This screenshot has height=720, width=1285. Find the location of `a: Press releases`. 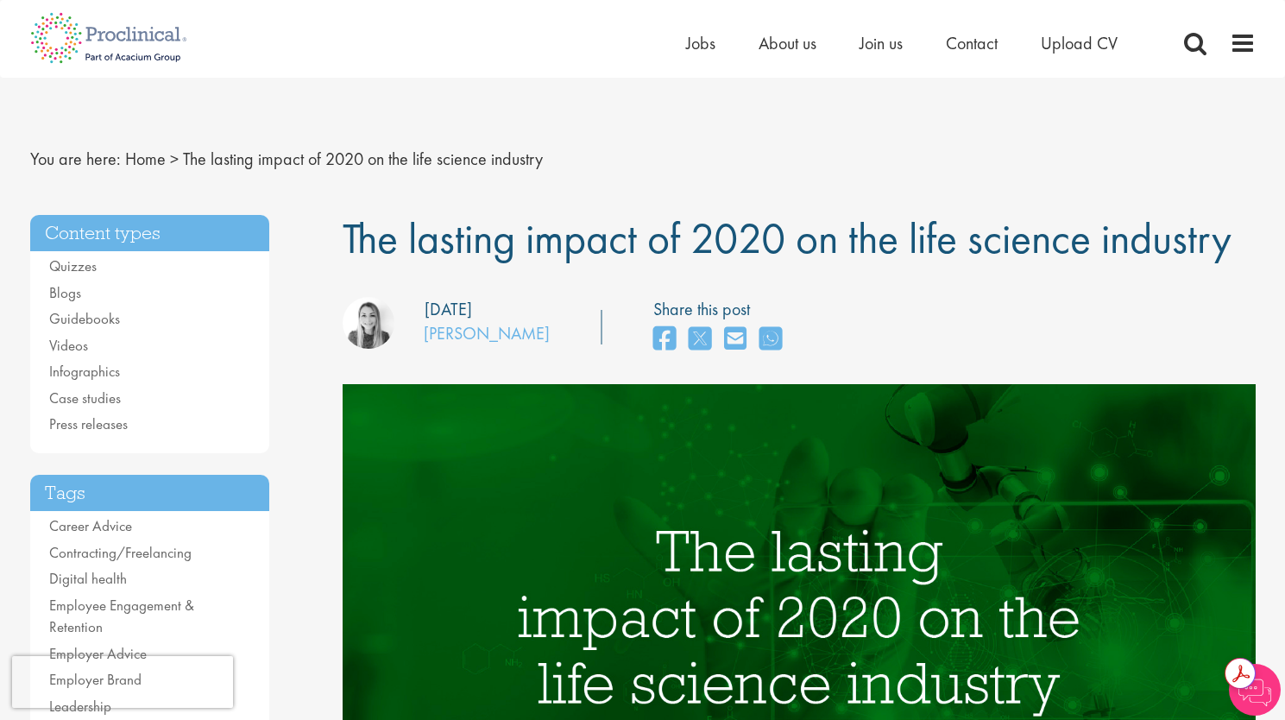

a: Press releases is located at coordinates (88, 424).